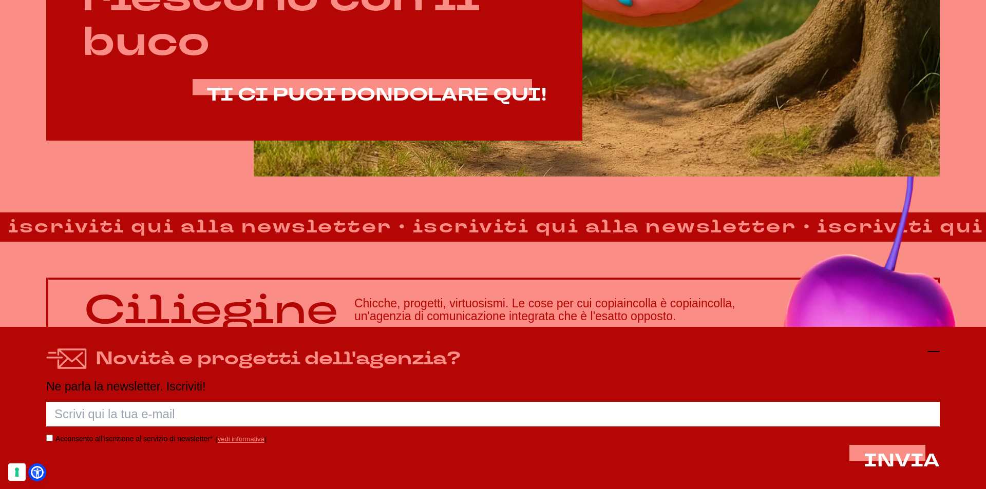 The image size is (986, 489). Describe the element at coordinates (901, 461) in the screenshot. I see `button: INVIA` at that location.